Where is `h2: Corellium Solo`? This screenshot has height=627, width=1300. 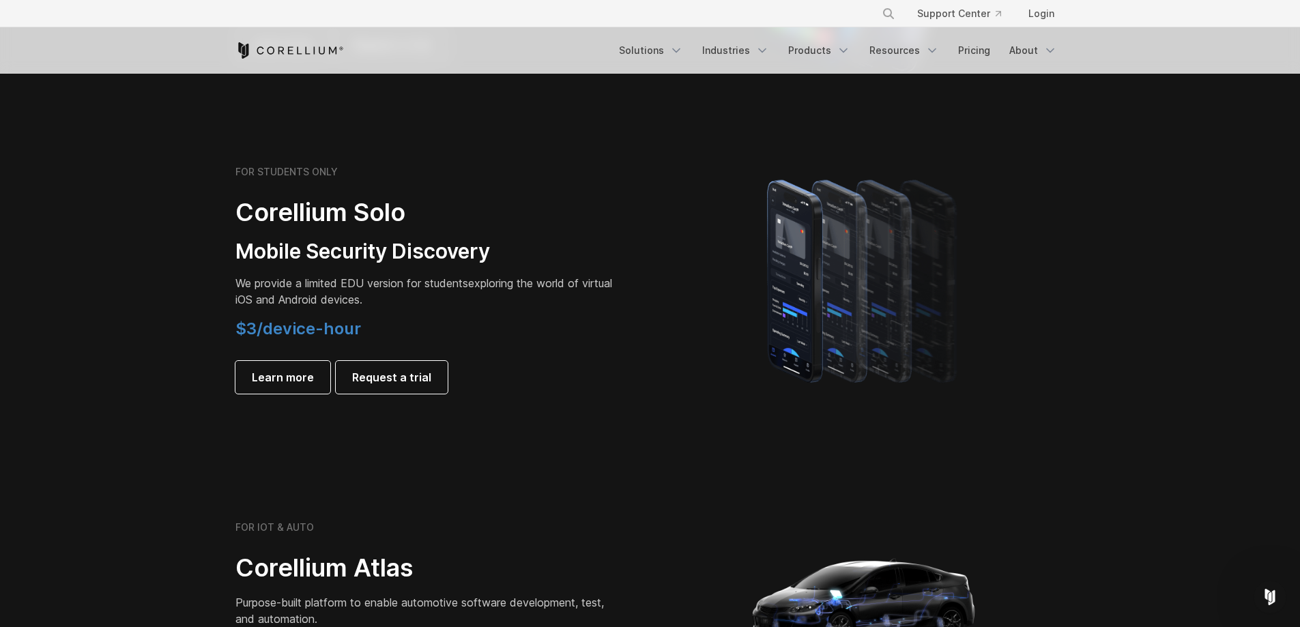
h2: Corellium Solo is located at coordinates (427, 212).